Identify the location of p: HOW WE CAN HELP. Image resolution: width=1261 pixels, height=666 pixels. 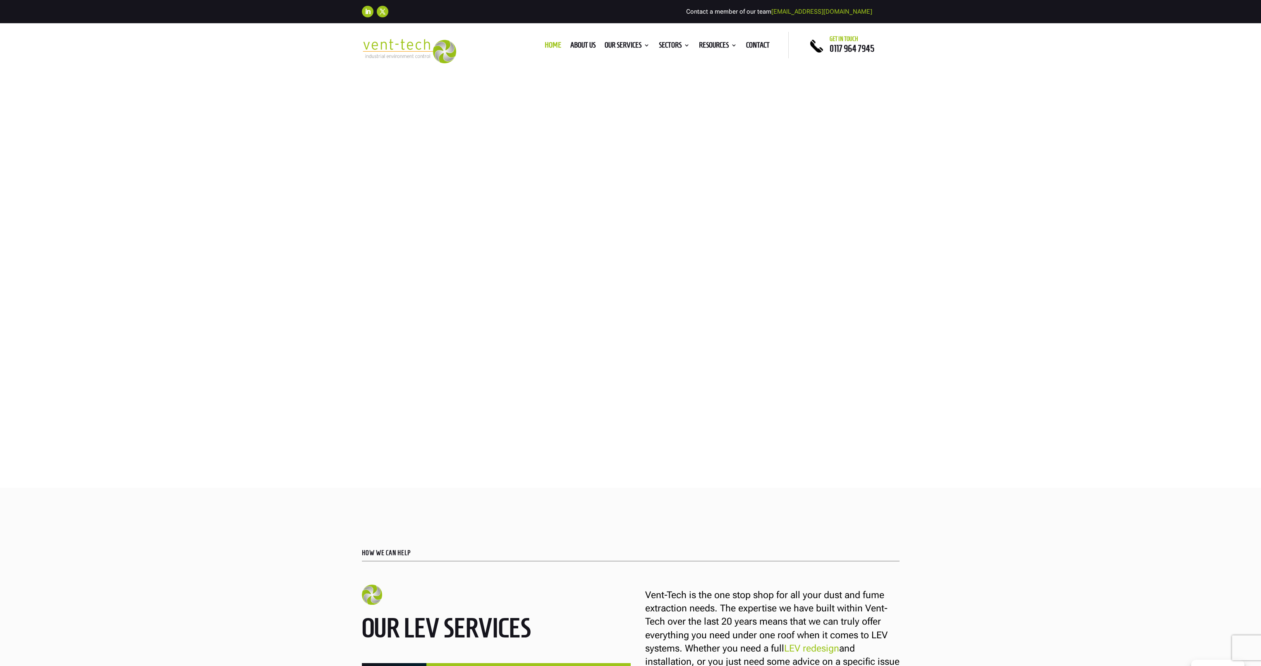
(631, 553).